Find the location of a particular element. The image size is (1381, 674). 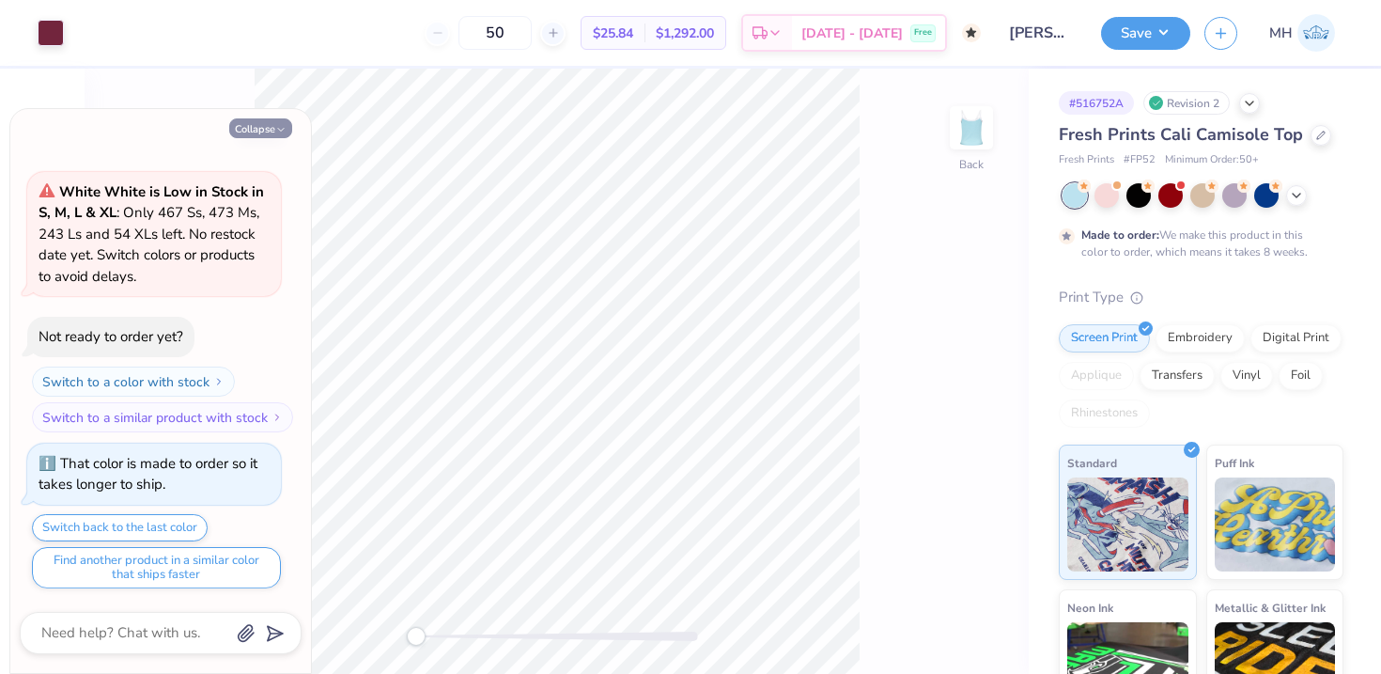

span: Metallic & Glitter Ink is located at coordinates (1270, 607).